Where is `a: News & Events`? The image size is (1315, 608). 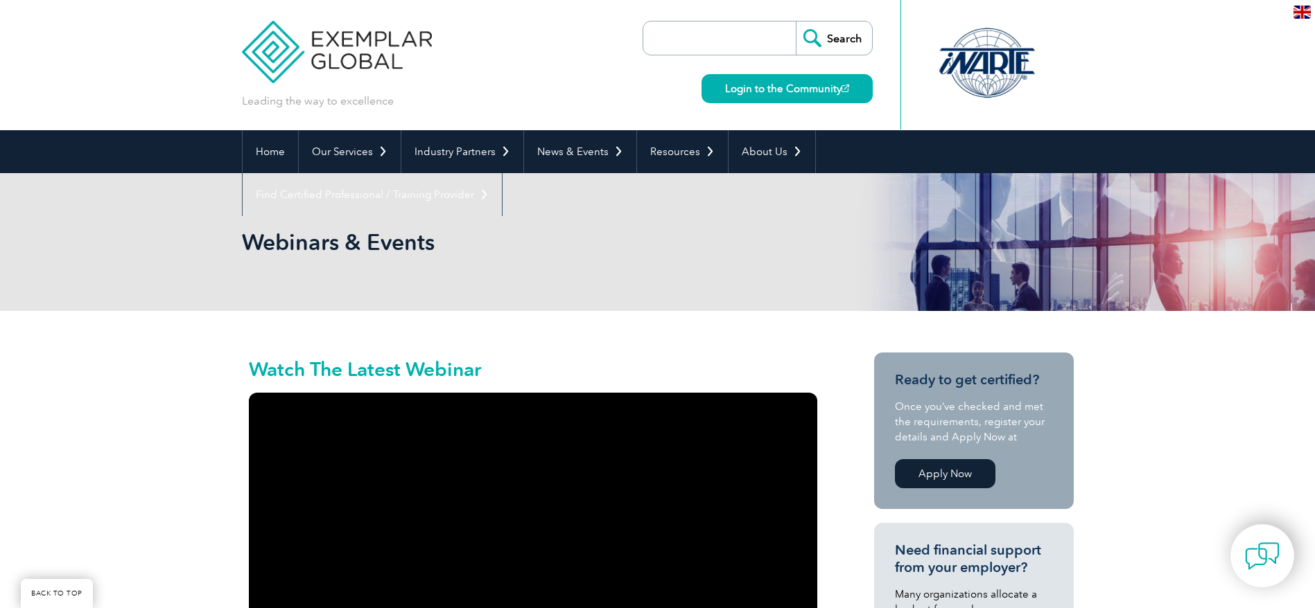
a: News & Events is located at coordinates (580, 152).